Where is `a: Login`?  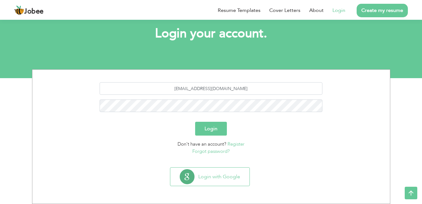 a: Login is located at coordinates (339, 10).